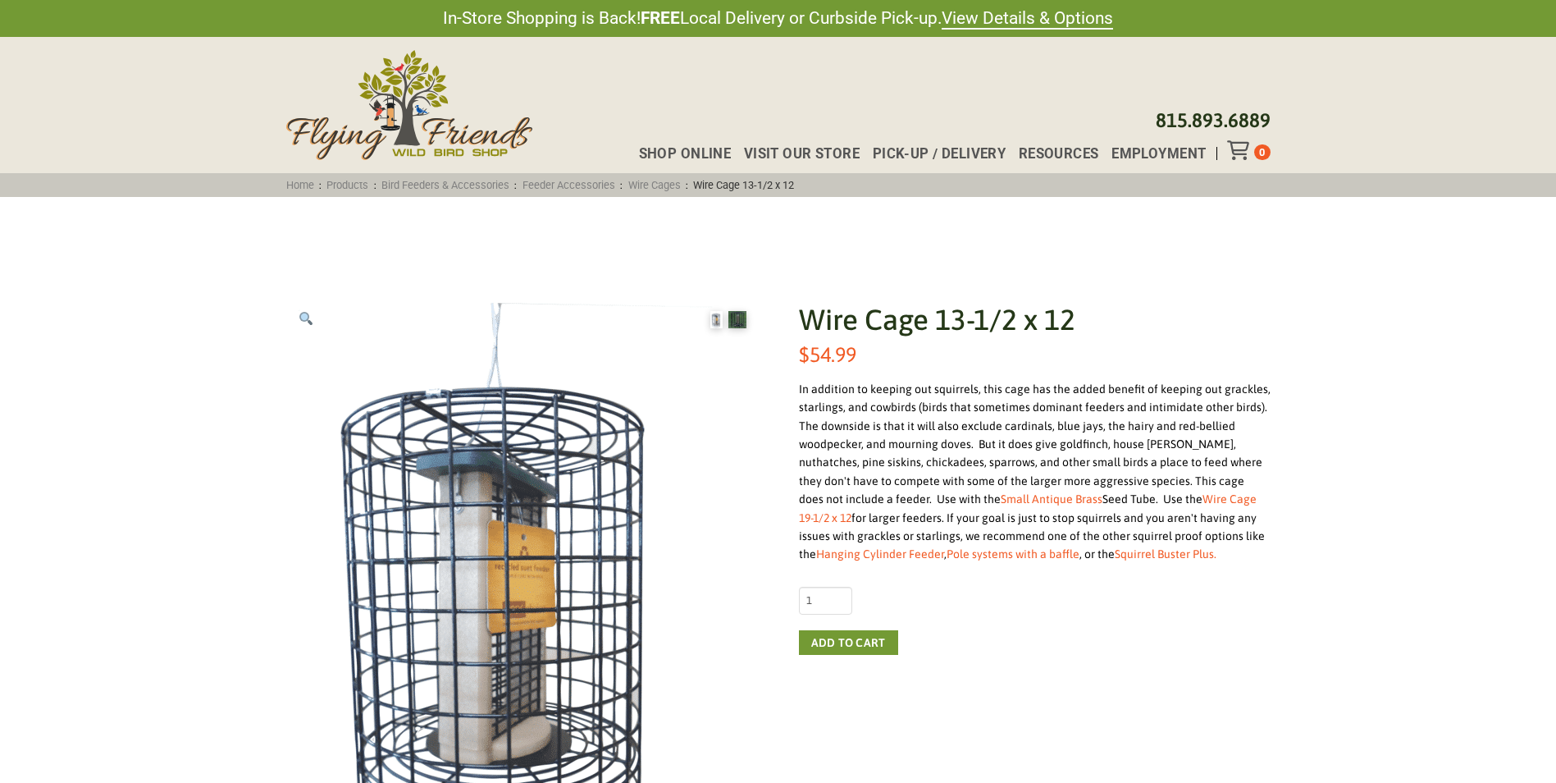 The image size is (1556, 783). Describe the element at coordinates (717, 319) in the screenshot. I see `img: Wire Cage 13-1/2 x 12` at that location.